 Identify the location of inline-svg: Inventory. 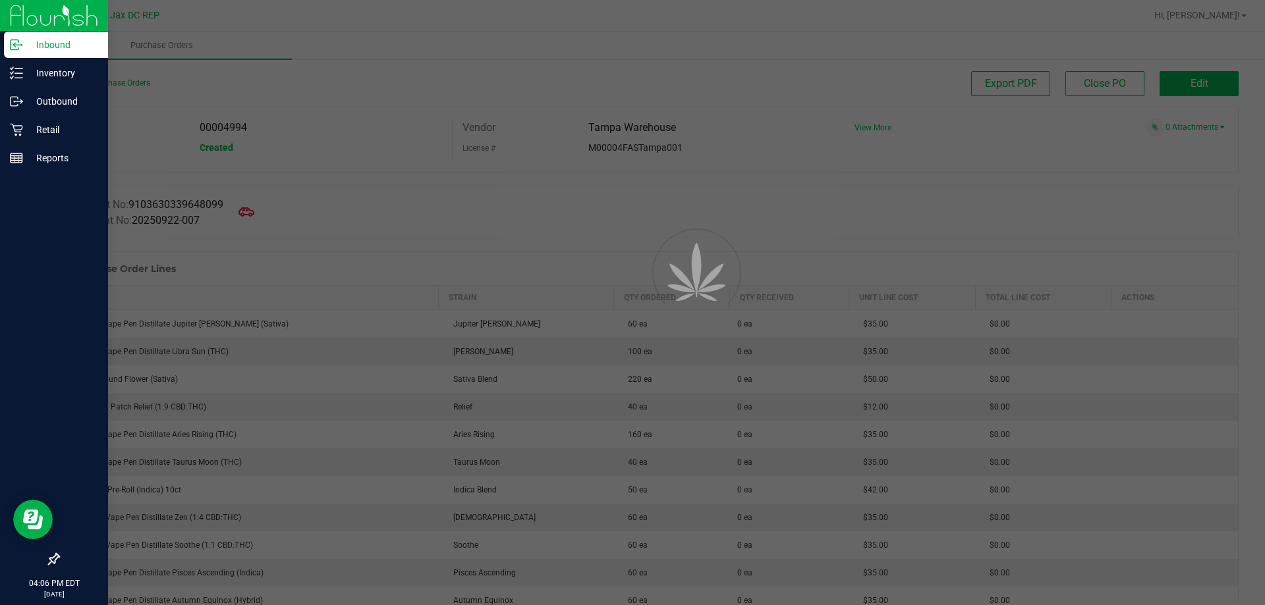
(16, 73).